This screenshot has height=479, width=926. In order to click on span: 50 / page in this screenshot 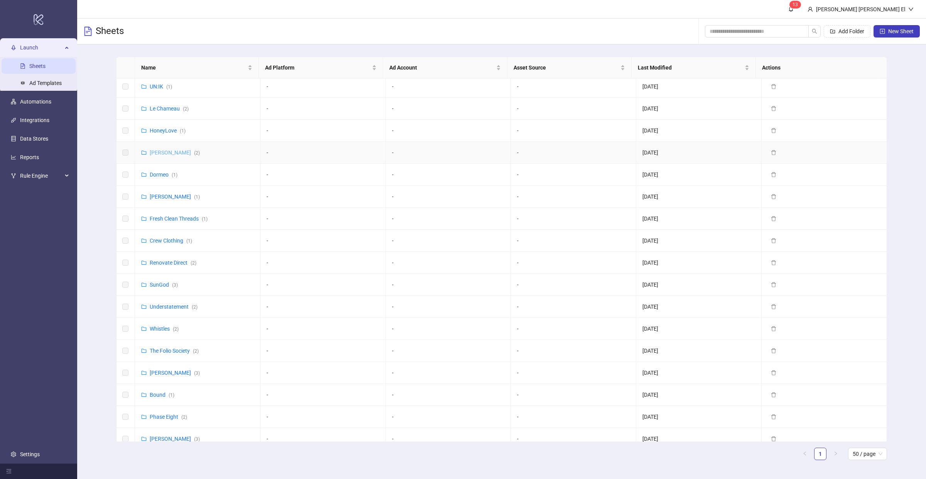, I will do `click(868, 454)`.